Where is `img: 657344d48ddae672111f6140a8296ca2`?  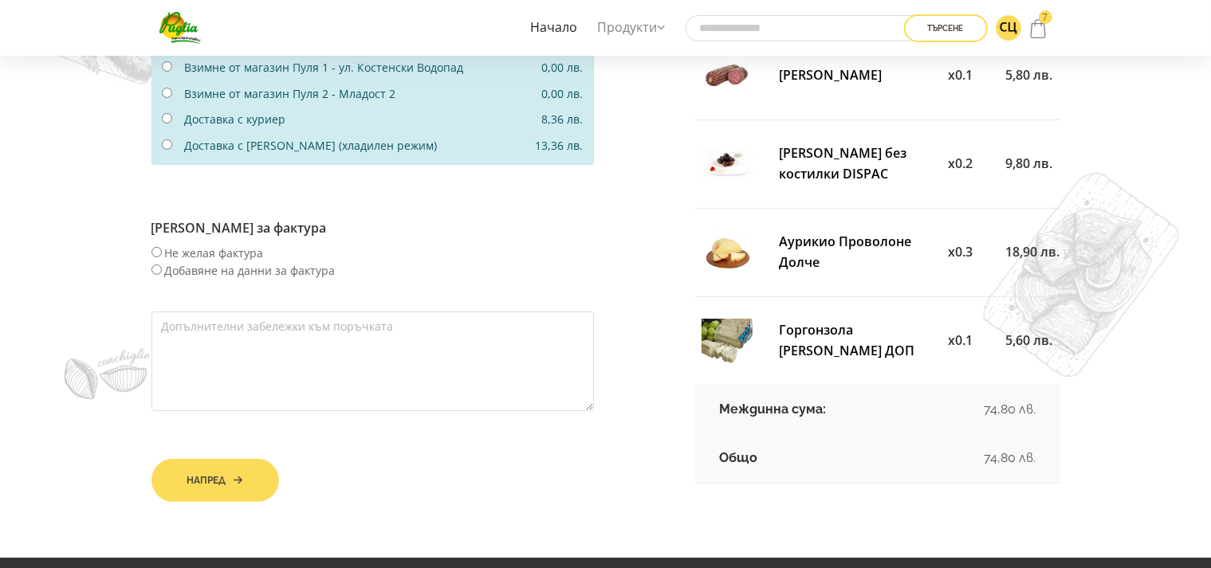
img: 657344d48ddae672111f6140a8296ca2 is located at coordinates (1008, 28).